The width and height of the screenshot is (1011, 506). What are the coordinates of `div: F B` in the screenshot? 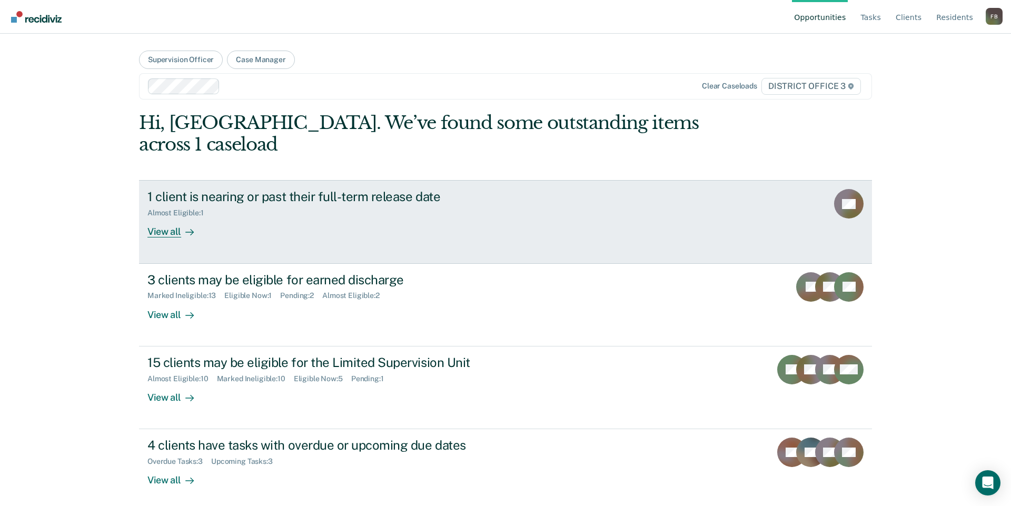 It's located at (994, 16).